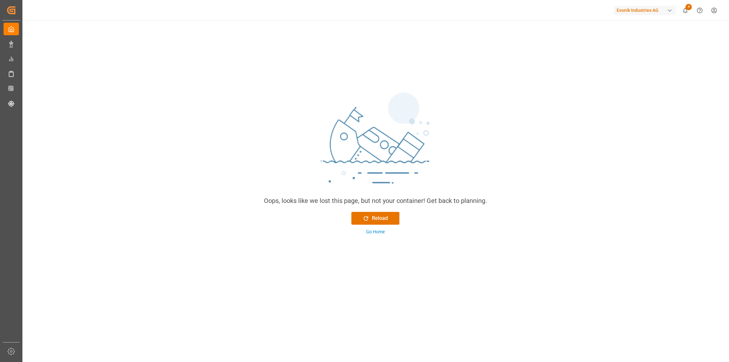 The width and height of the screenshot is (729, 362). What do you see at coordinates (645, 10) in the screenshot?
I see `div: Evonik Industries AG` at bounding box center [645, 10].